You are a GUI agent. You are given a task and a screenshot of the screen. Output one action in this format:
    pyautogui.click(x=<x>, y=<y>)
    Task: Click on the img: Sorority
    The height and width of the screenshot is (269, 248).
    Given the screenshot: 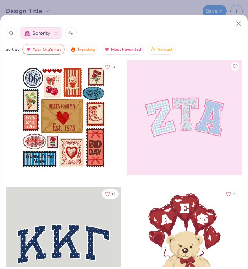 What is the action you would take?
    pyautogui.click(x=27, y=33)
    